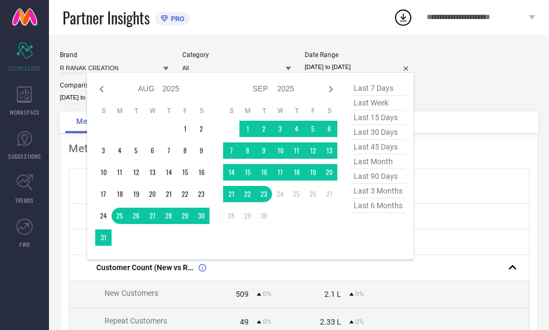 The width and height of the screenshot is (549, 330). Describe the element at coordinates (114, 97) in the screenshot. I see `input: Select comparison period` at that location.